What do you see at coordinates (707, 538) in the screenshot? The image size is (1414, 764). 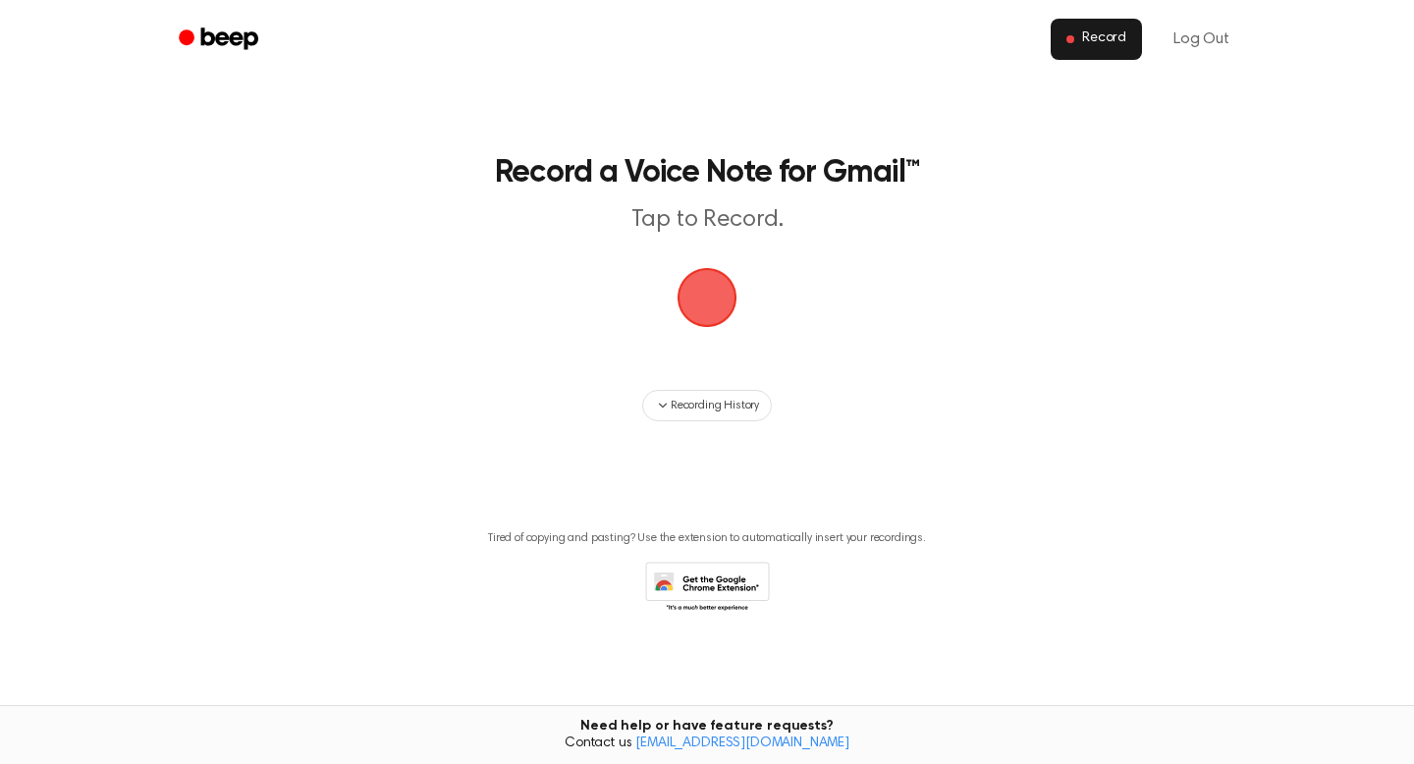 I see `p: Tired of copying and pasting? Use the extension to automatically insert your recordings.` at bounding box center [707, 538].